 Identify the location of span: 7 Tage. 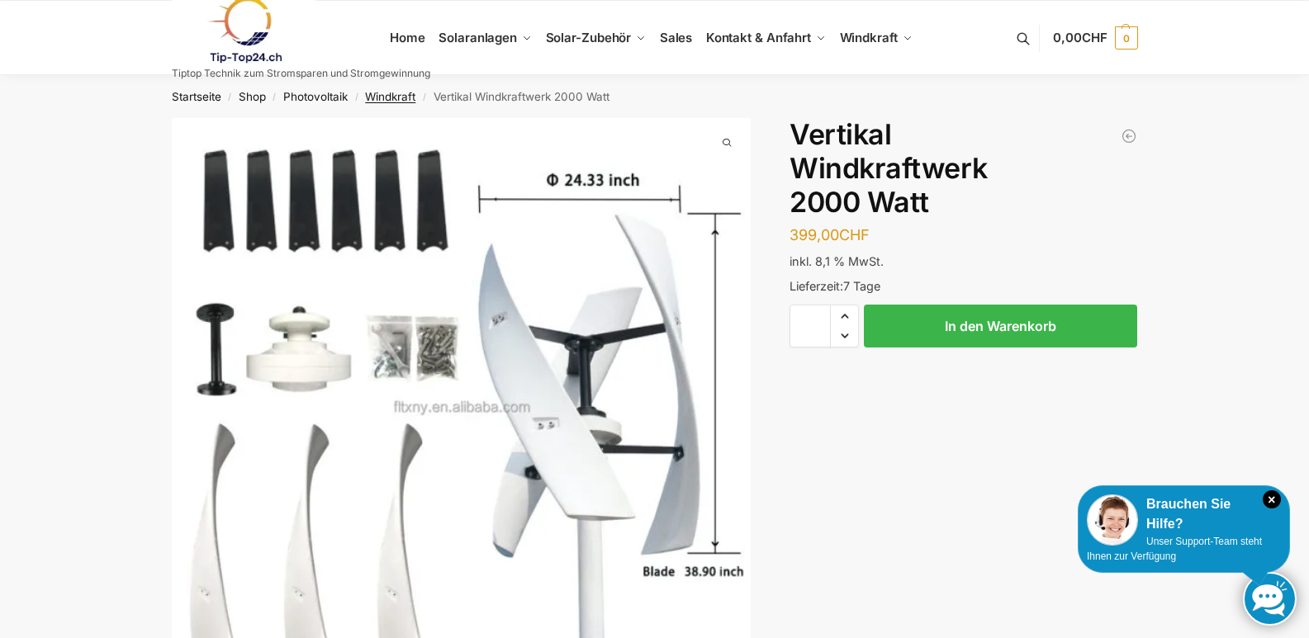
(861, 286).